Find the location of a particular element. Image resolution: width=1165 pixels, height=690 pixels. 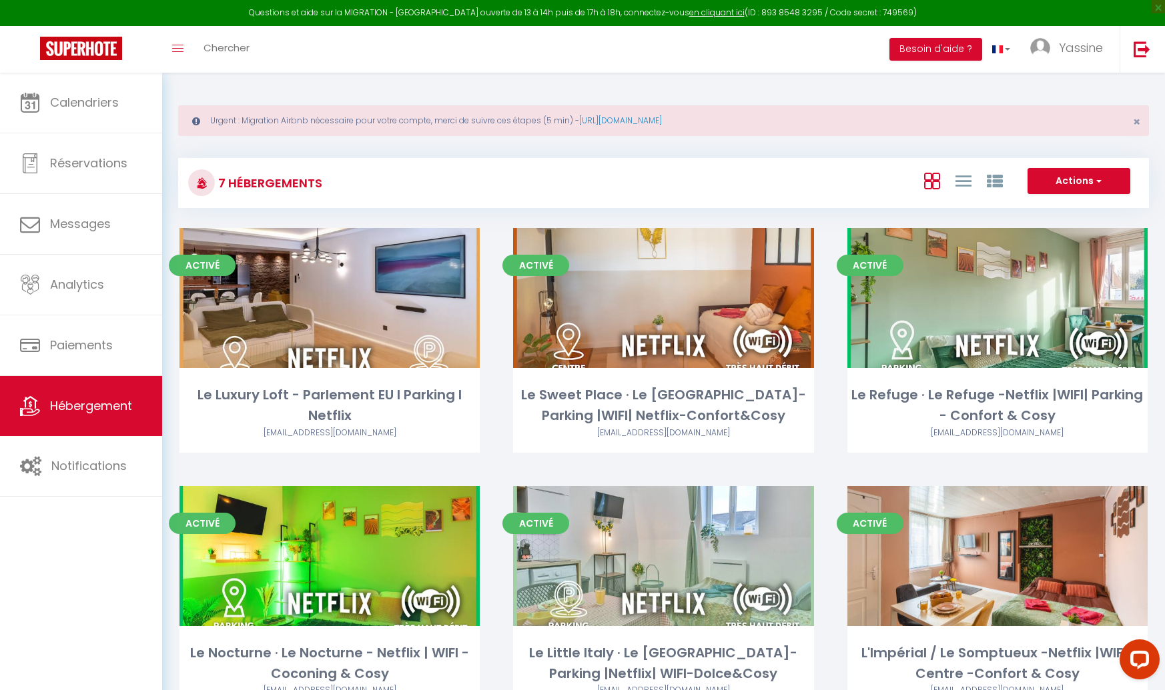

span: Hébergement is located at coordinates (91, 406).